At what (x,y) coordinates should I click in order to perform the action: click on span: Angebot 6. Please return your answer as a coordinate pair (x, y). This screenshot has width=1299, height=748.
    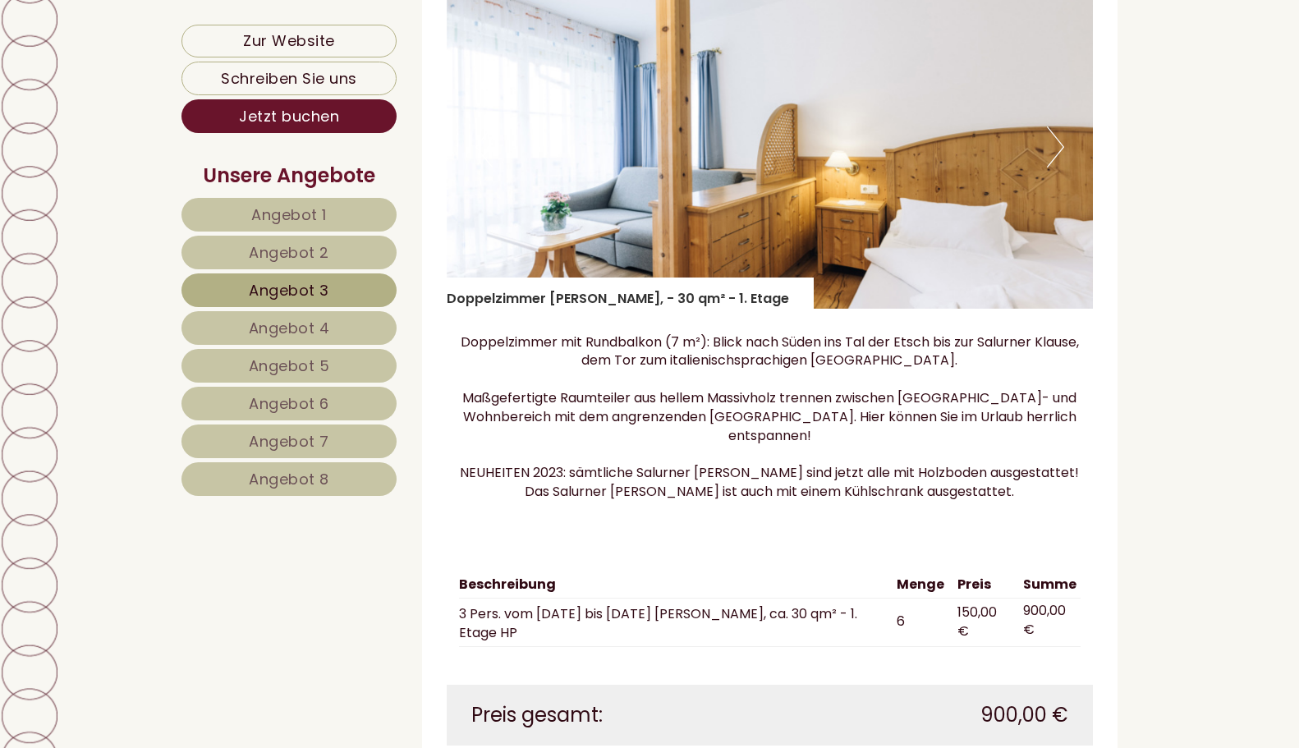
    Looking at the image, I should click on (289, 403).